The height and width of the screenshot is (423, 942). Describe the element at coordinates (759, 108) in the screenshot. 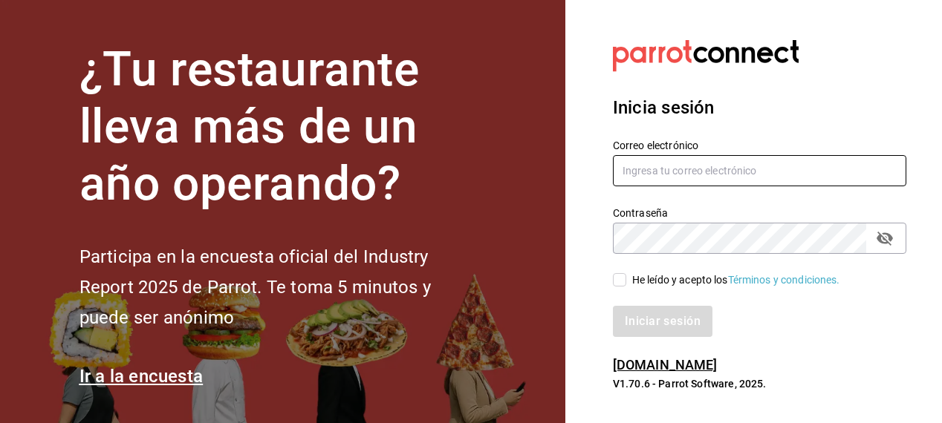

I see `h3: Inicia sesión` at that location.